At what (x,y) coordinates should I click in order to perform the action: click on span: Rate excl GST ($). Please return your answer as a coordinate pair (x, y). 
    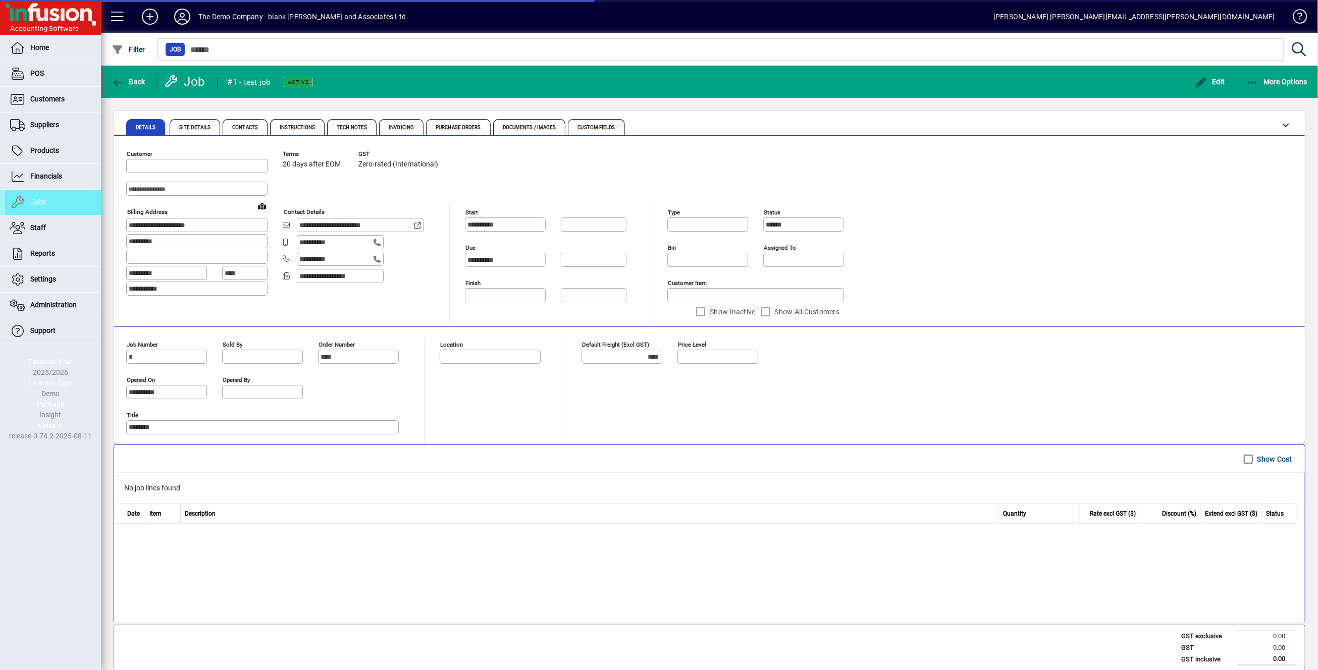
    Looking at the image, I should click on (1112, 514).